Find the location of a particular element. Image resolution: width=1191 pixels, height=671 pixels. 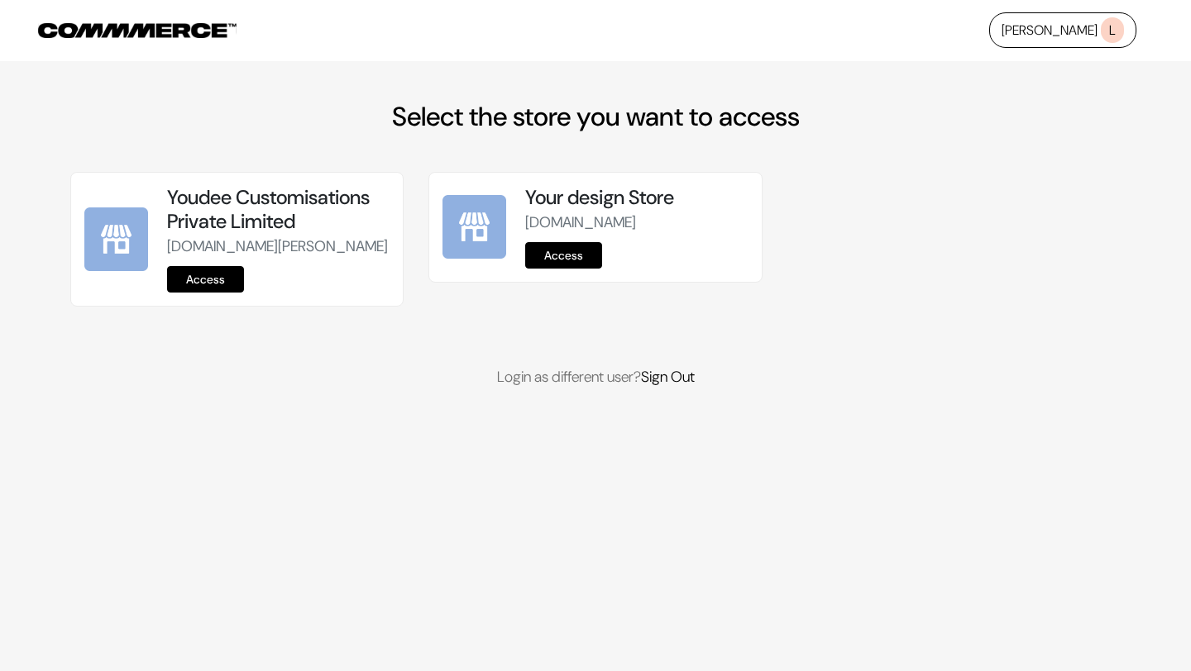

img: Youdee Customisations Private Limited is located at coordinates (116, 239).